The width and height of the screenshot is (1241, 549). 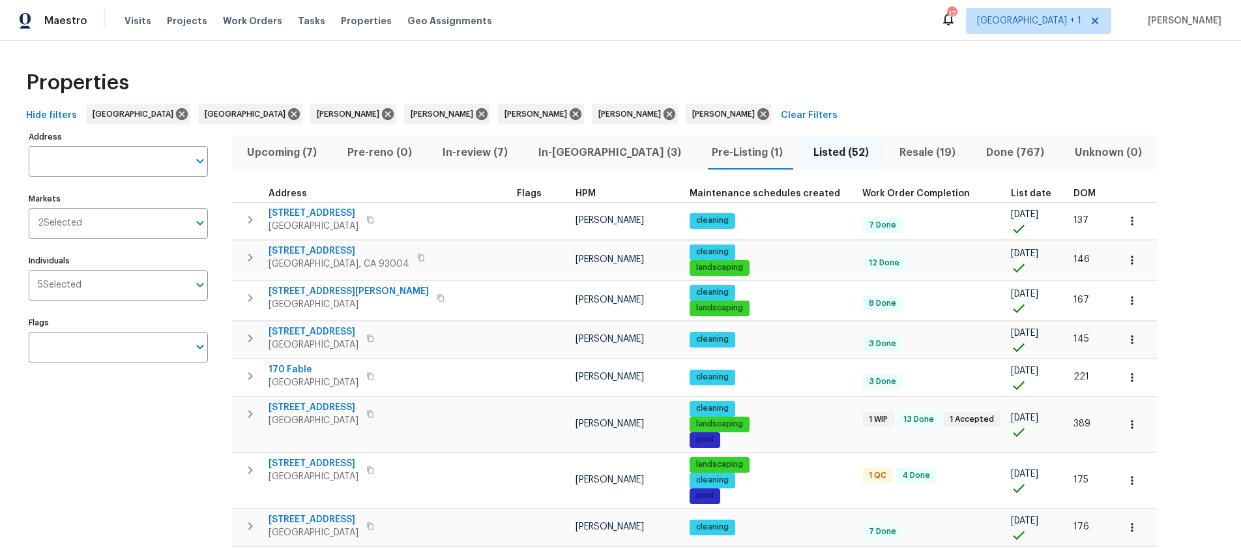 I want to click on span: 137, so click(x=1081, y=220).